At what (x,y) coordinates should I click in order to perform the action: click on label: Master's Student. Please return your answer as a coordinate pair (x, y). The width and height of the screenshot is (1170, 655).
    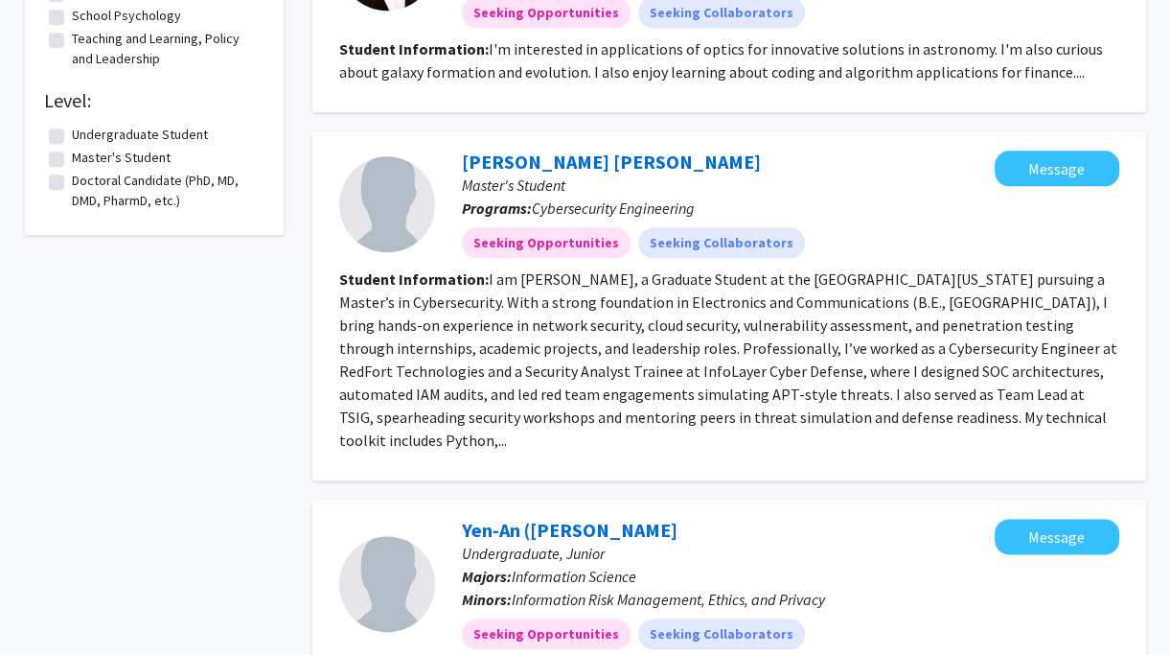
    Looking at the image, I should click on (121, 157).